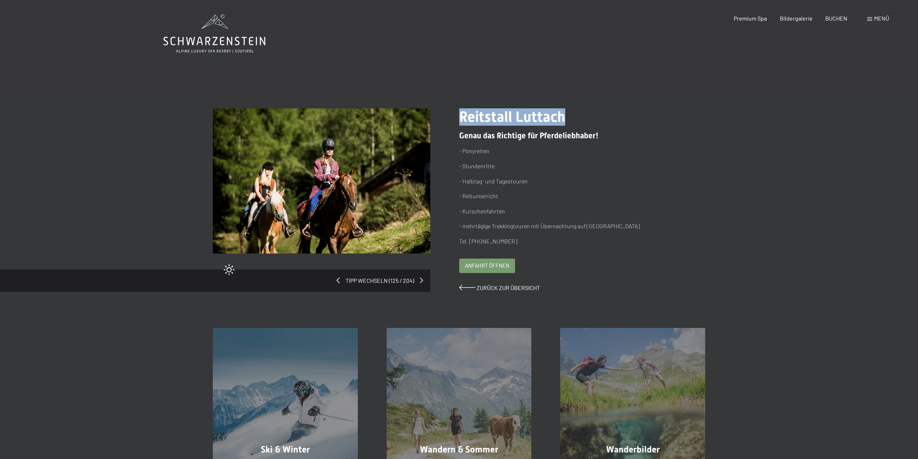 The image size is (918, 459). What do you see at coordinates (322, 181) in the screenshot?
I see `a: Reitstall Luttach` at bounding box center [322, 181].